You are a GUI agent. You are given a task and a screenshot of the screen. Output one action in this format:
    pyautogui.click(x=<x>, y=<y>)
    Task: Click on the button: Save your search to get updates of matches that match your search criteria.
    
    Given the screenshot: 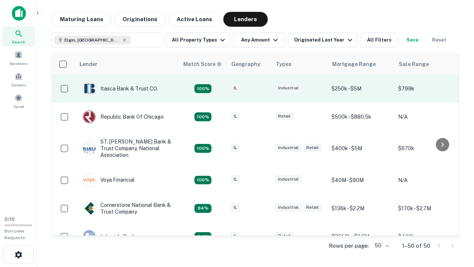 What is the action you would take?
    pyautogui.click(x=413, y=40)
    